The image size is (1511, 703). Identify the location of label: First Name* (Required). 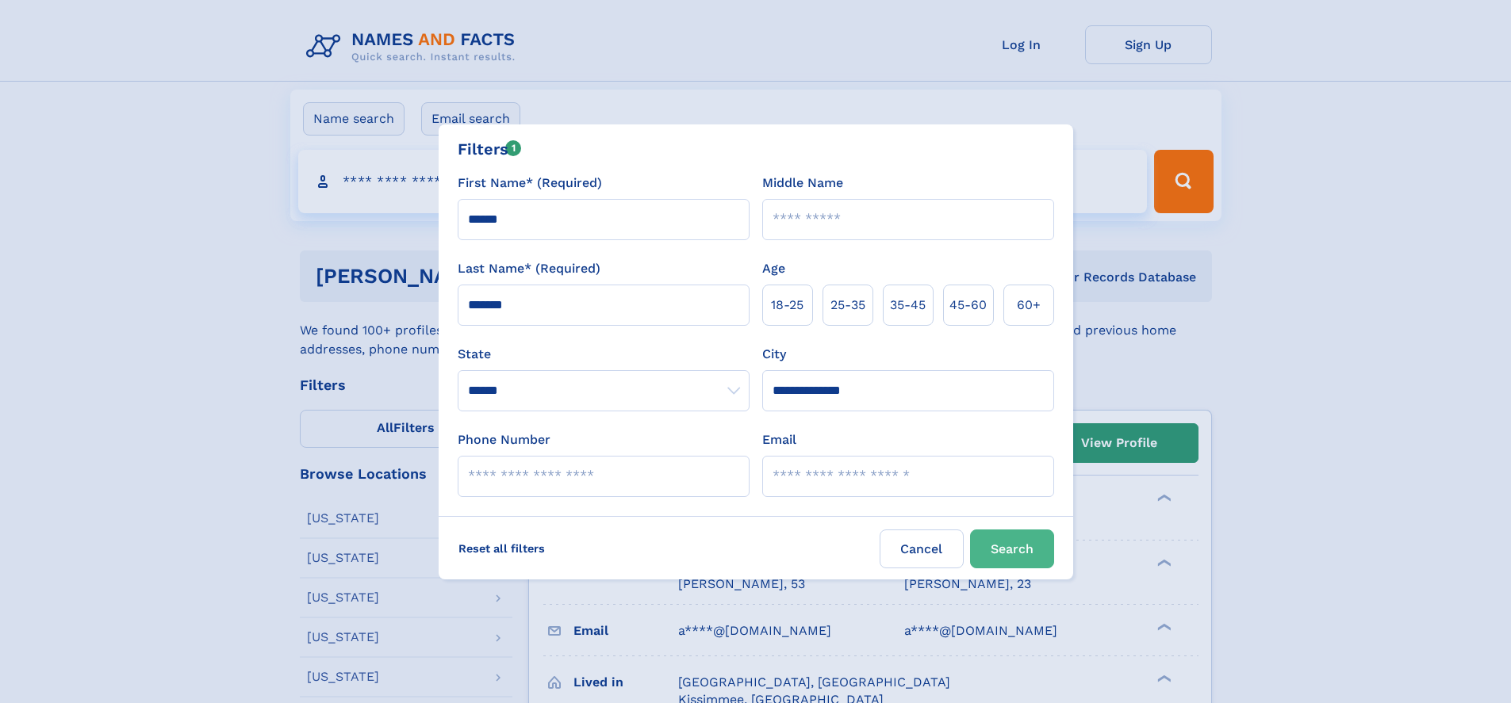
(530, 183).